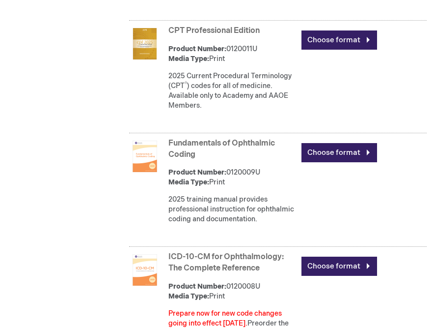  I want to click on div: 0120011U Print, so click(232, 54).